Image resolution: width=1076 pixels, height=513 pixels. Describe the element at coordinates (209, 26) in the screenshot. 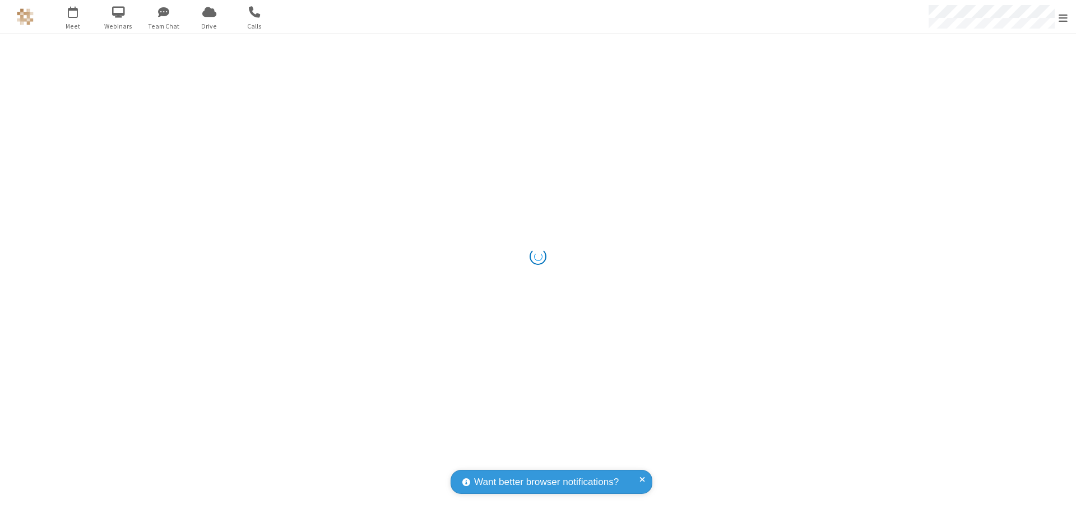

I see `span: Drive` at that location.